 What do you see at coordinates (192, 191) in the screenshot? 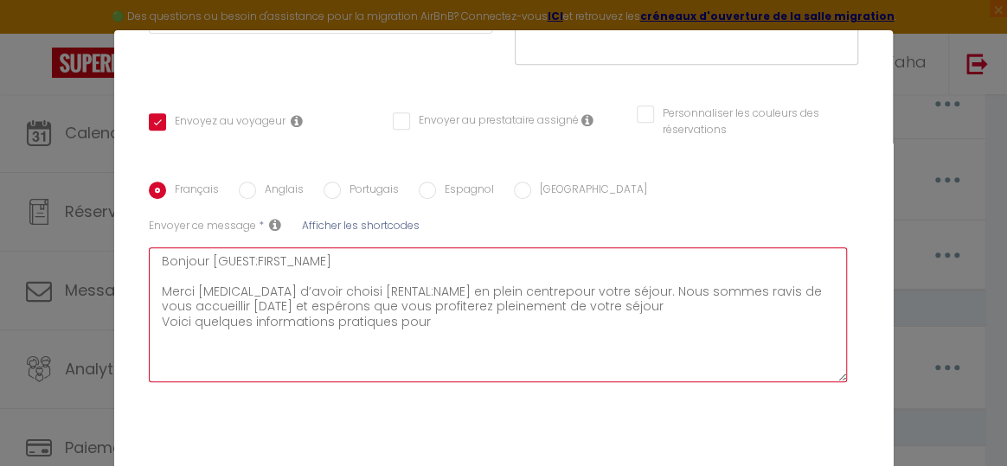
I see `label: Français` at bounding box center [192, 191].